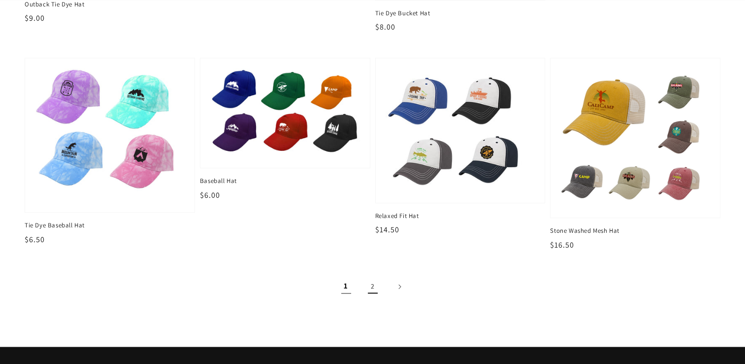 This screenshot has width=745, height=364. I want to click on a: Relaxed Fit Hat Relaxed Fit Hat $14.50, so click(461, 146).